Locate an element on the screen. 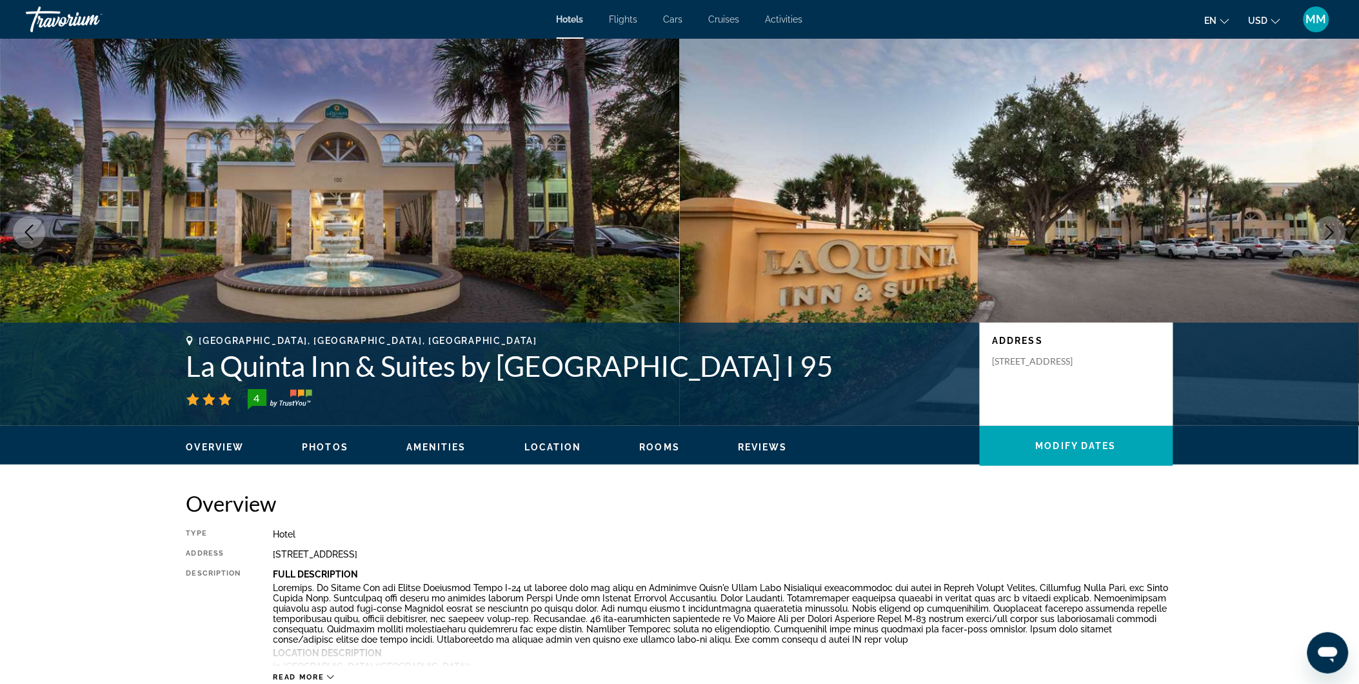  a: Travorium is located at coordinates (90, 19).